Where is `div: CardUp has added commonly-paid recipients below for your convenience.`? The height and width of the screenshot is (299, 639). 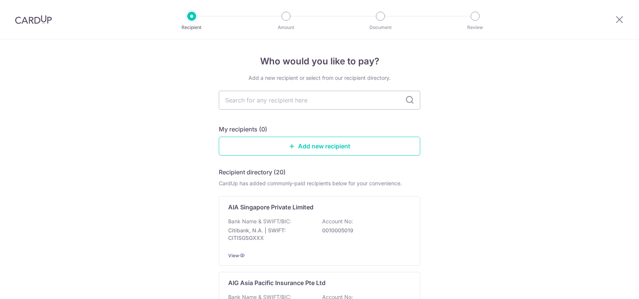 div: CardUp has added commonly-paid recipients below for your convenience. is located at coordinates (320, 183).